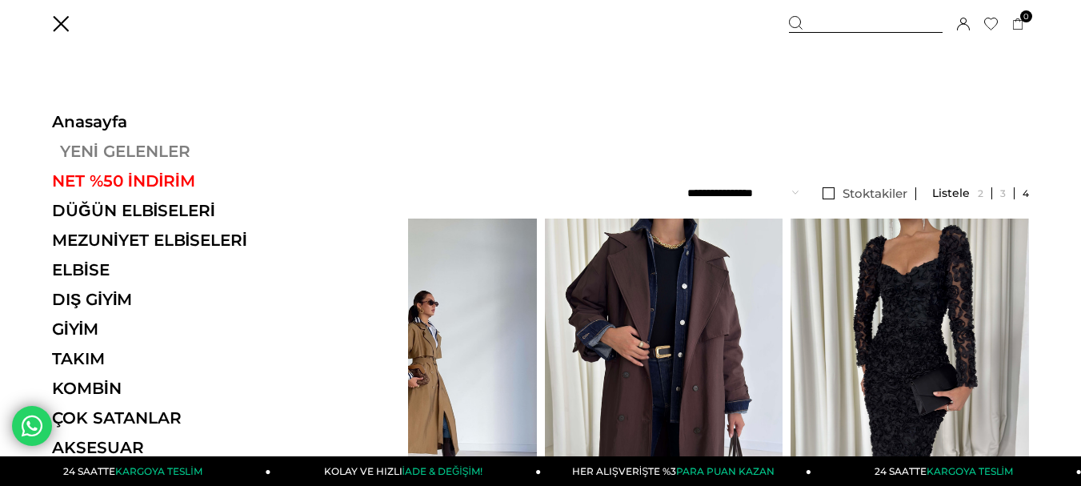 Image resolution: width=1081 pixels, height=486 pixels. What do you see at coordinates (1018, 24) in the screenshot?
I see `a: 0` at bounding box center [1018, 24].